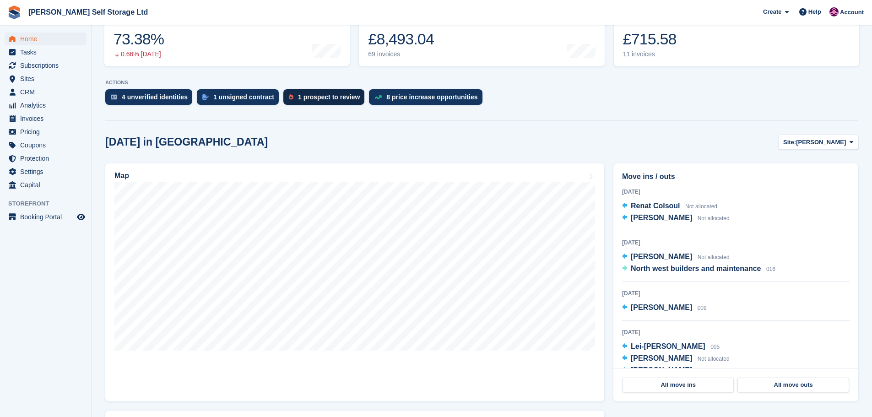  Describe the element at coordinates (402, 39) in the screenshot. I see `div: £8,493.04` at that location.